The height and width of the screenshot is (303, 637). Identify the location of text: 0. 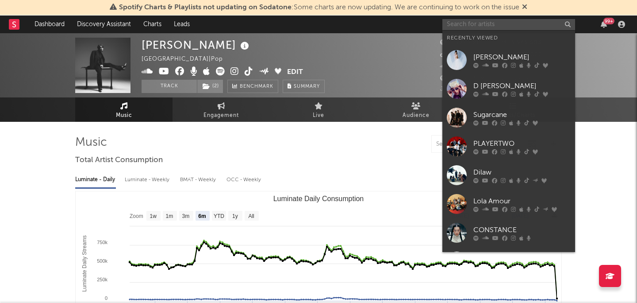
(106, 298).